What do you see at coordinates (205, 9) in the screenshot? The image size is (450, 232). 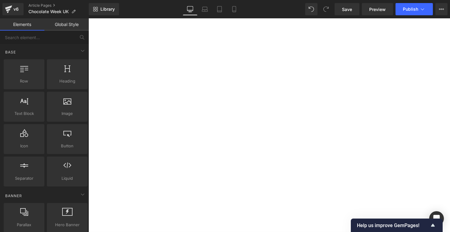 I see `a: Laptop` at bounding box center [205, 9].